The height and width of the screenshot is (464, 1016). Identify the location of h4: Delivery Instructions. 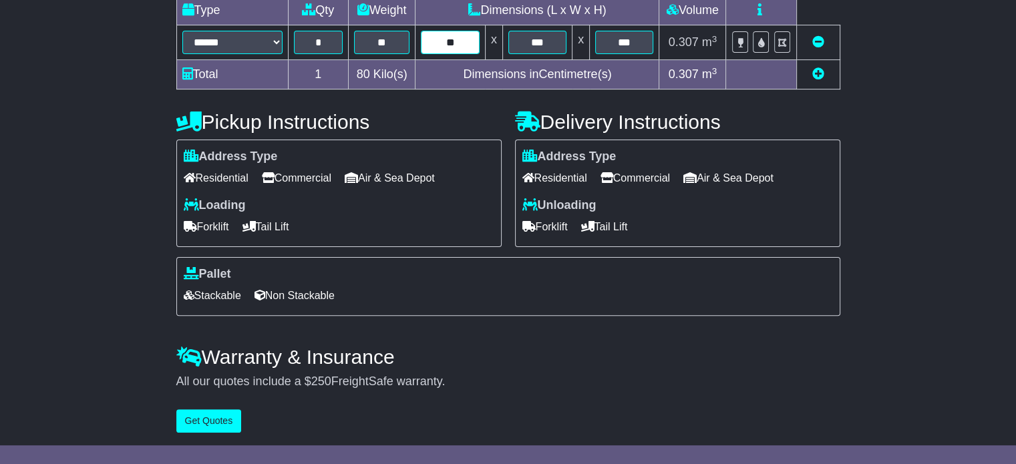
(678, 122).